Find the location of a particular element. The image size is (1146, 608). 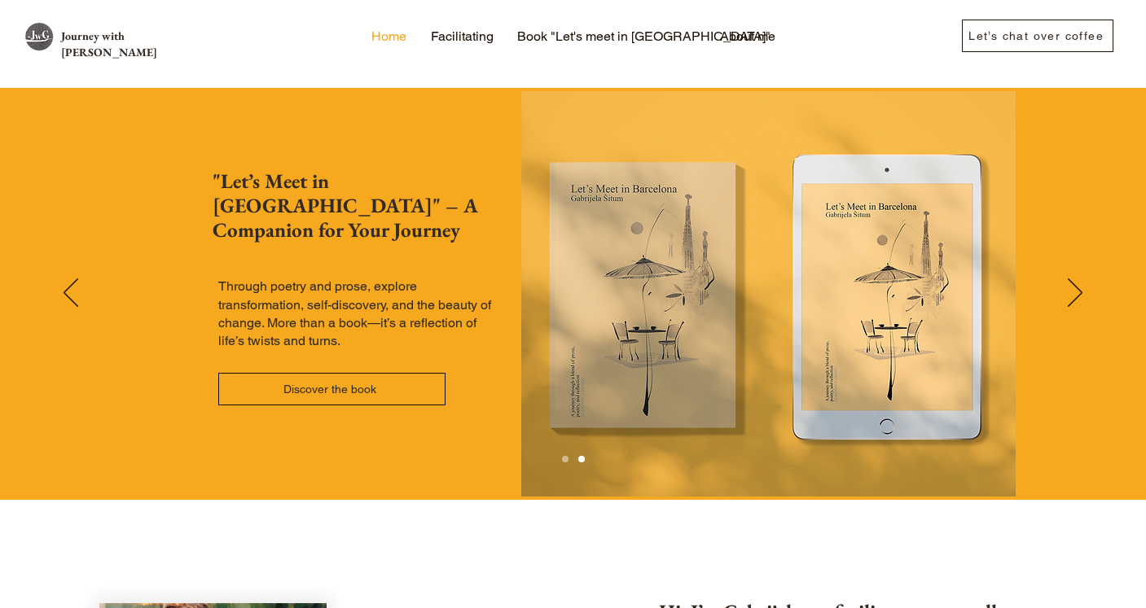

a: Slide 1 is located at coordinates (565, 459).